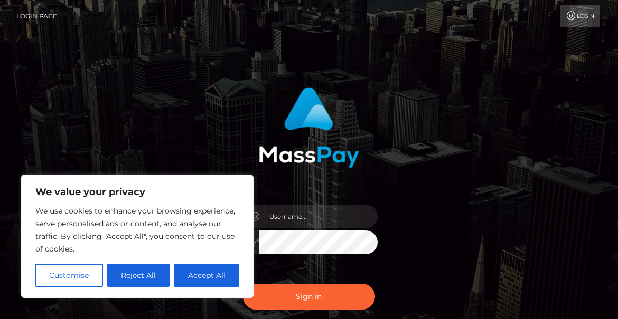 The width and height of the screenshot is (618, 319). What do you see at coordinates (69, 276) in the screenshot?
I see `button: Customise` at bounding box center [69, 276].